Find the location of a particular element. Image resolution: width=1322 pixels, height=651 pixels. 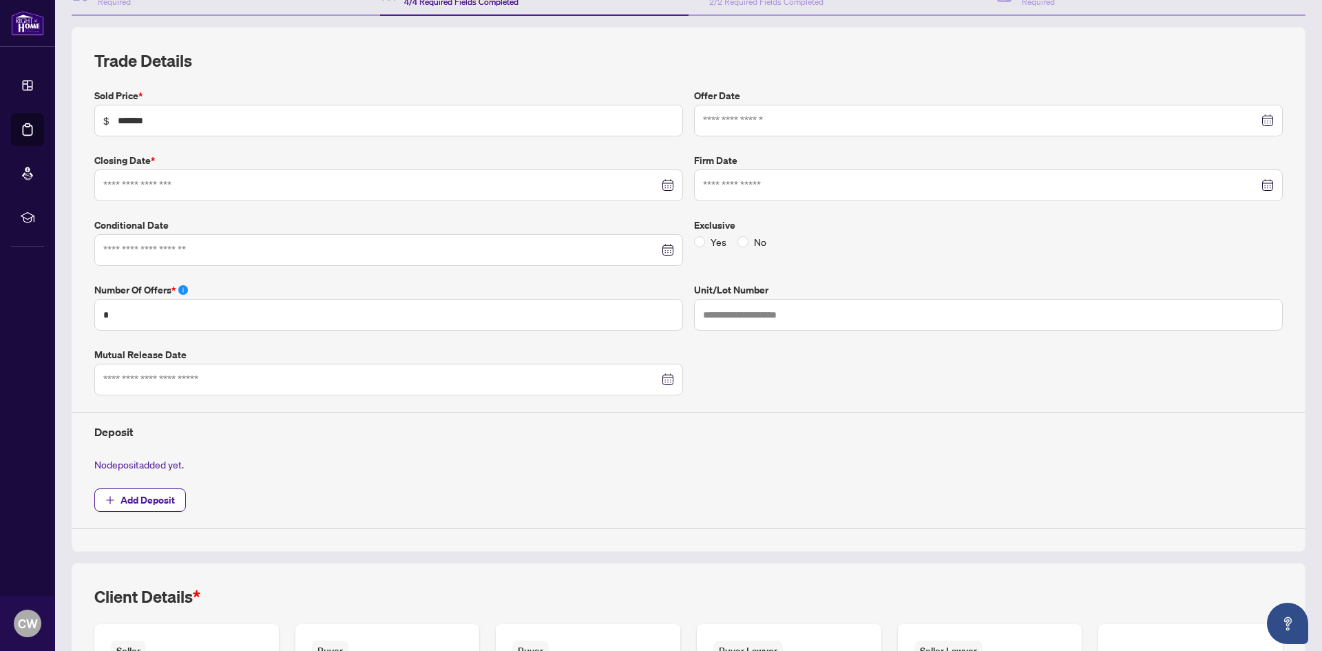

span: No deposit added yet. is located at coordinates (139, 464).